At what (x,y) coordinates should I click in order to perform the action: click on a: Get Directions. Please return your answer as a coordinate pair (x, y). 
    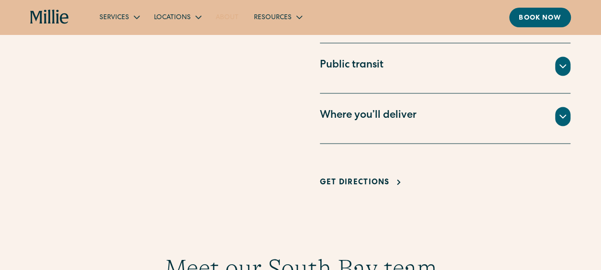
    Looking at the image, I should click on (362, 182).